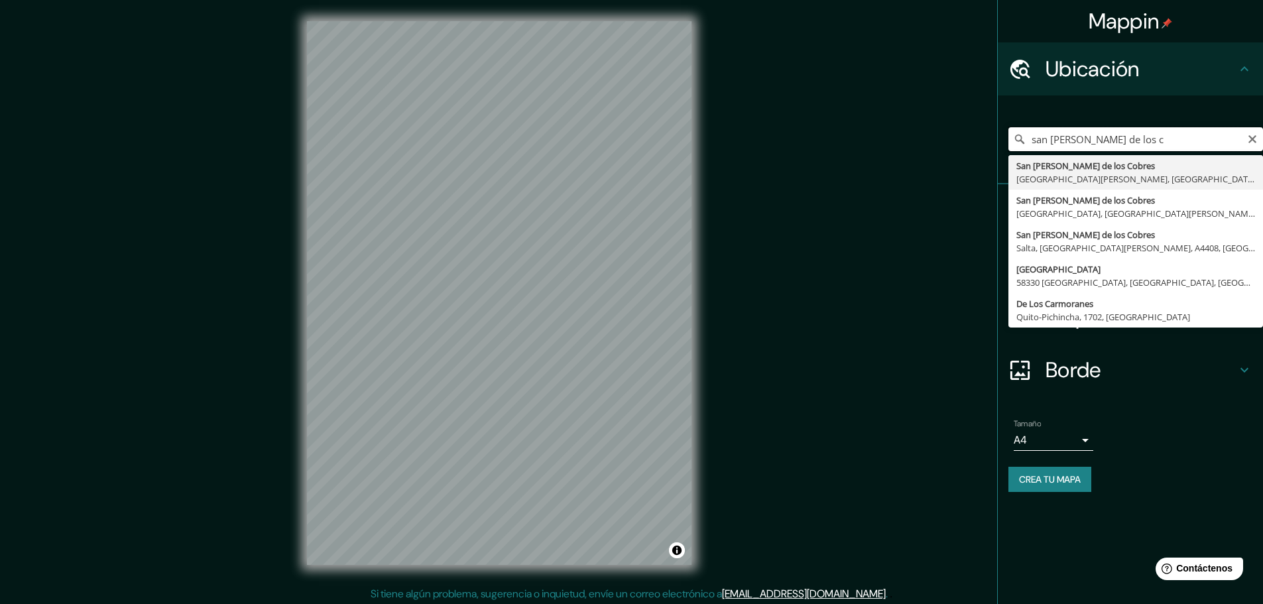  Describe the element at coordinates (1130, 69) in the screenshot. I see `div: Ubicación` at that location.